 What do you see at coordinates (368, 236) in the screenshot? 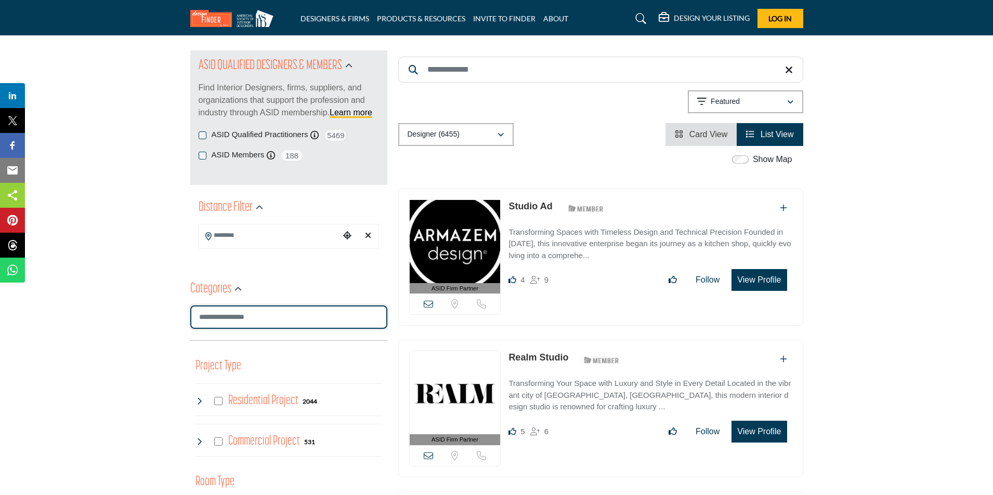
I see `div: Clear search location` at bounding box center [368, 236].